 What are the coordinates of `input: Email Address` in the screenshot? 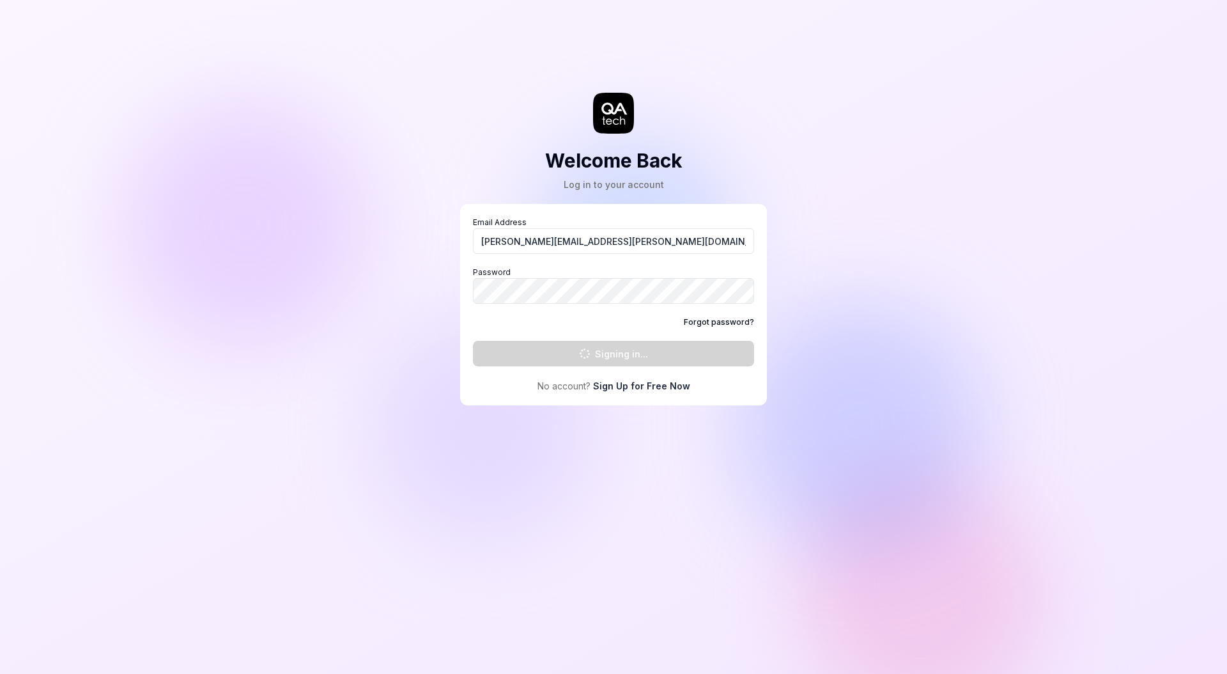 It's located at (614, 241).